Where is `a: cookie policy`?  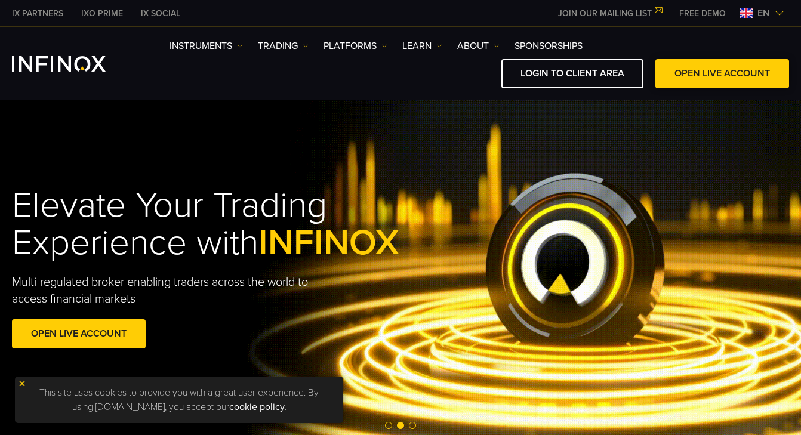 a: cookie policy is located at coordinates (257, 407).